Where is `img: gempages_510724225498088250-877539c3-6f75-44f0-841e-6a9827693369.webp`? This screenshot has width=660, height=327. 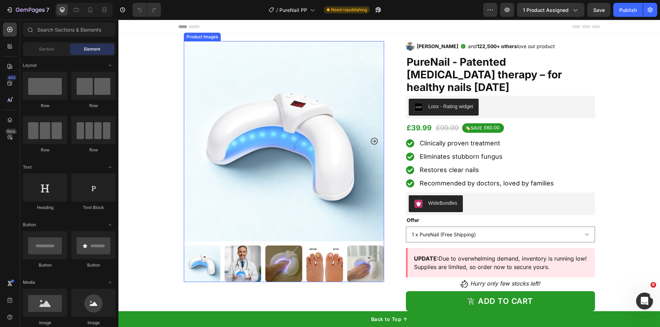 img: gempages_510724225498088250-877539c3-6f75-44f0-841e-6a9827693369.webp is located at coordinates (345, 264).